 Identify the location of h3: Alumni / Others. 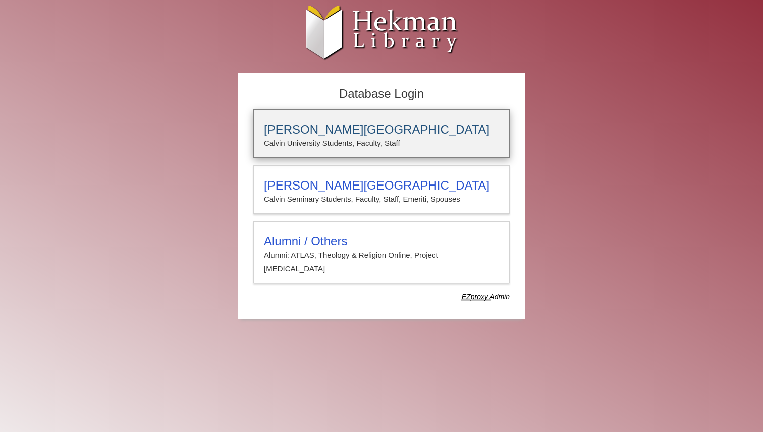
(381, 242).